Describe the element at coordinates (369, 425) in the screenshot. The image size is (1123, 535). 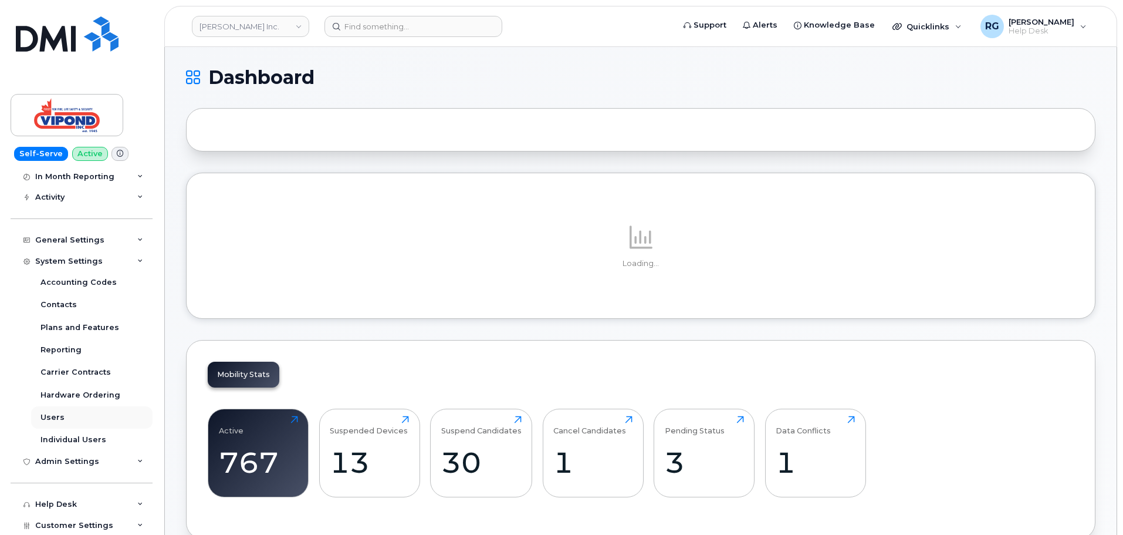
I see `div: Suspended Devices` at that location.